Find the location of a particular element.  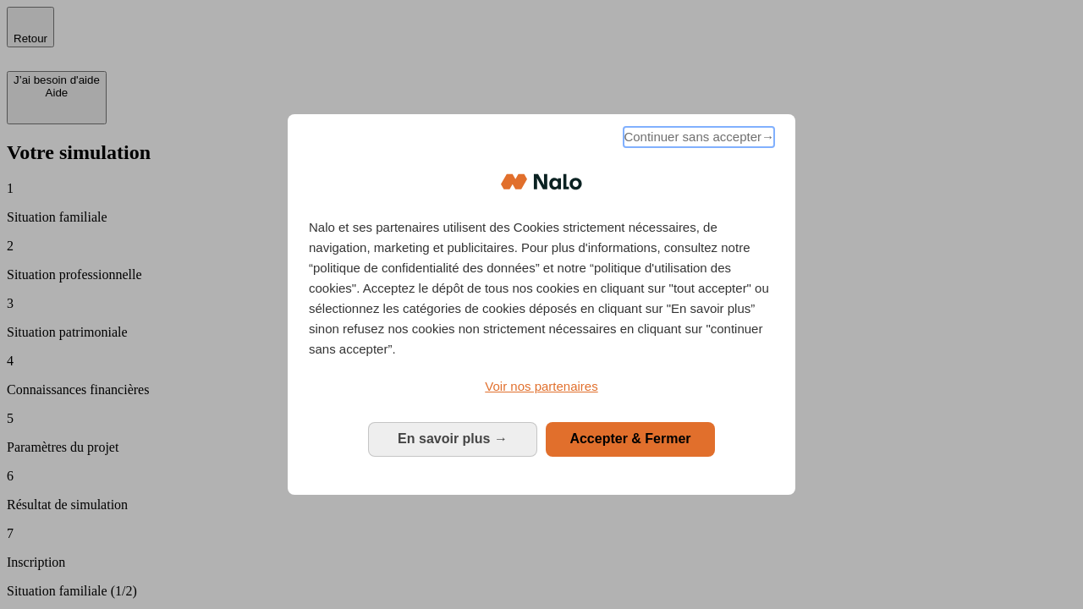

span: Accepter & Fermer is located at coordinates (629, 438).